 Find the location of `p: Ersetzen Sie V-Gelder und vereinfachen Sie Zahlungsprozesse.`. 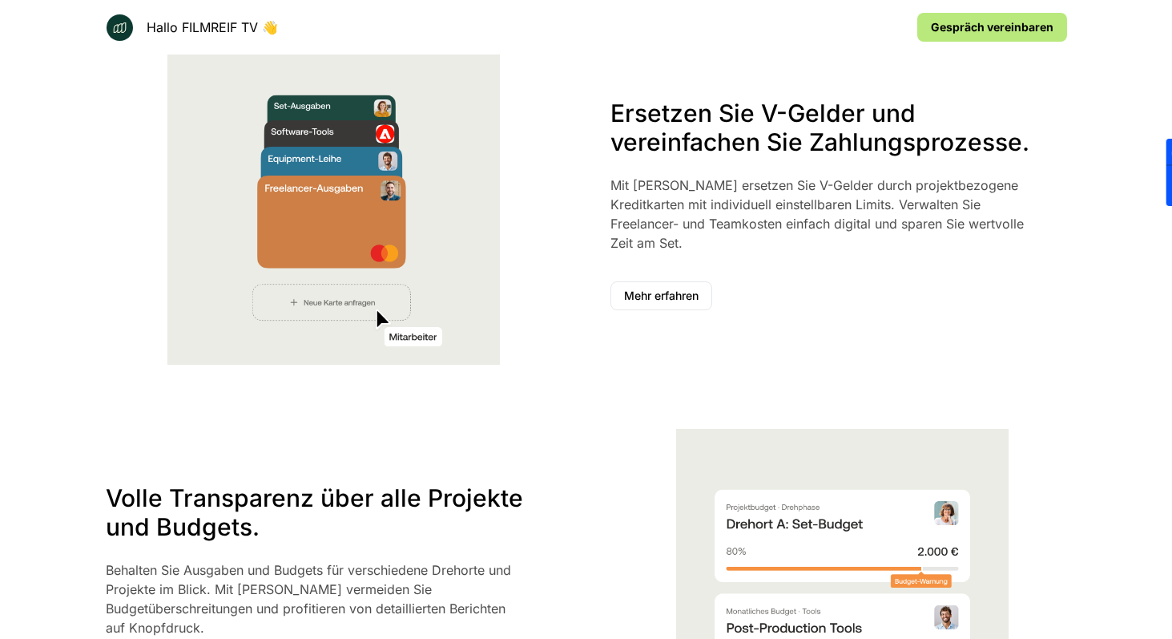

p: Ersetzen Sie V-Gelder und vereinfachen Sie Zahlungsprozesse. is located at coordinates (824, 127).